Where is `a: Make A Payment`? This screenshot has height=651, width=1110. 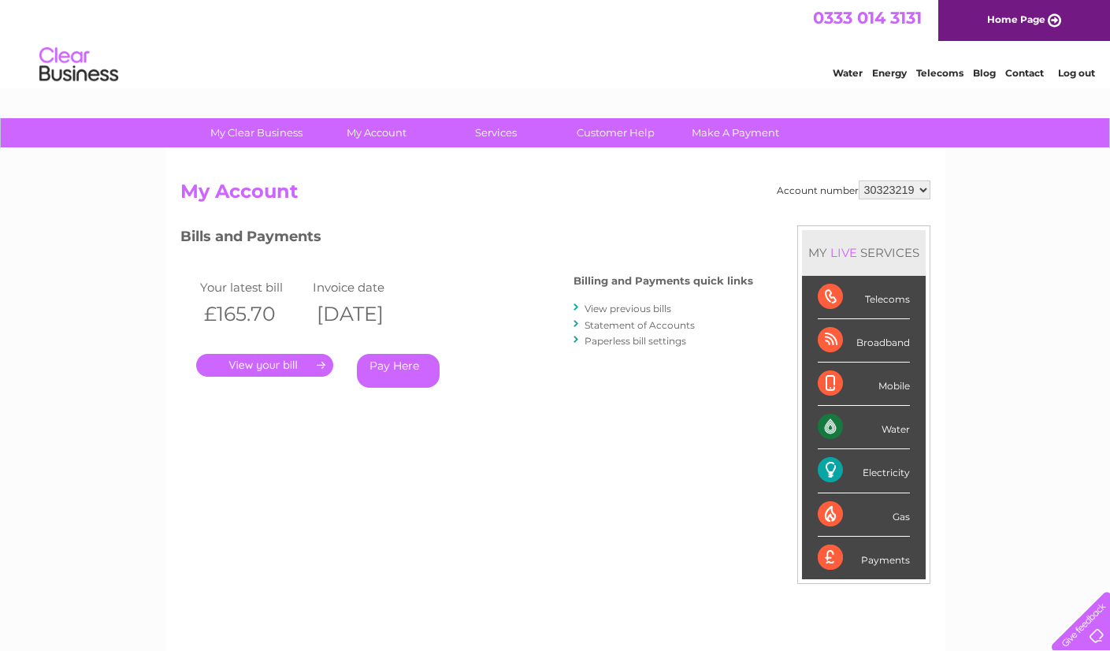
a: Make A Payment is located at coordinates (735, 132).